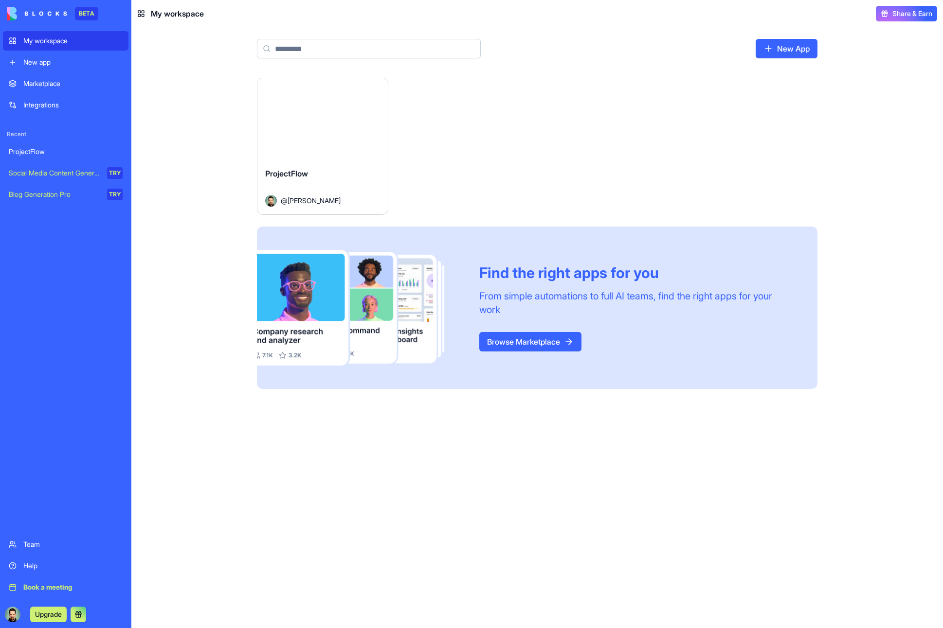  What do you see at coordinates (177, 14) in the screenshot?
I see `span: My workspace` at bounding box center [177, 14].